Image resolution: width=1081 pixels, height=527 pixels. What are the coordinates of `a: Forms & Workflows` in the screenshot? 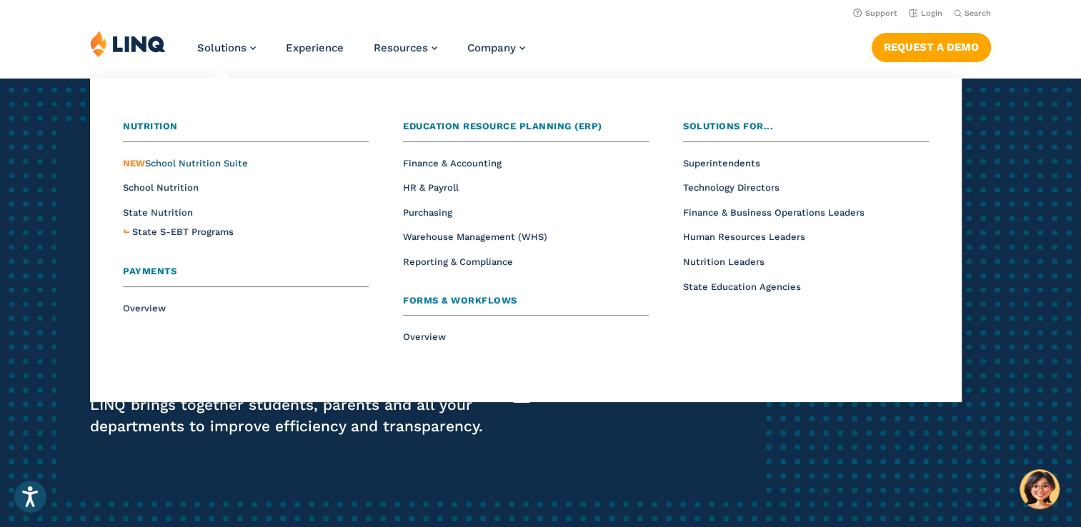 It's located at (526, 305).